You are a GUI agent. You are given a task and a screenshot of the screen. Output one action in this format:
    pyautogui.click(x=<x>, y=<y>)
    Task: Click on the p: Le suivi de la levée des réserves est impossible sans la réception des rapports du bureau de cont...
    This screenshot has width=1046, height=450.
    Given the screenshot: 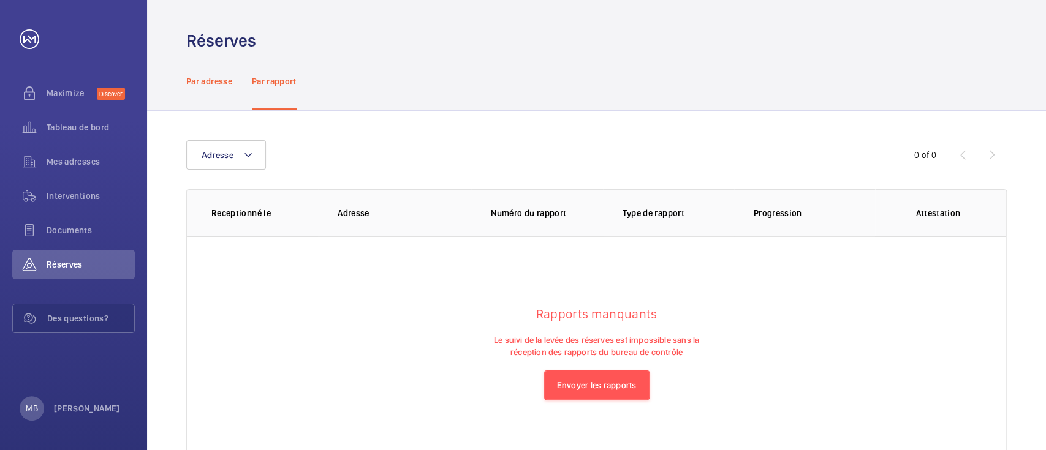 What is the action you would take?
    pyautogui.click(x=597, y=352)
    